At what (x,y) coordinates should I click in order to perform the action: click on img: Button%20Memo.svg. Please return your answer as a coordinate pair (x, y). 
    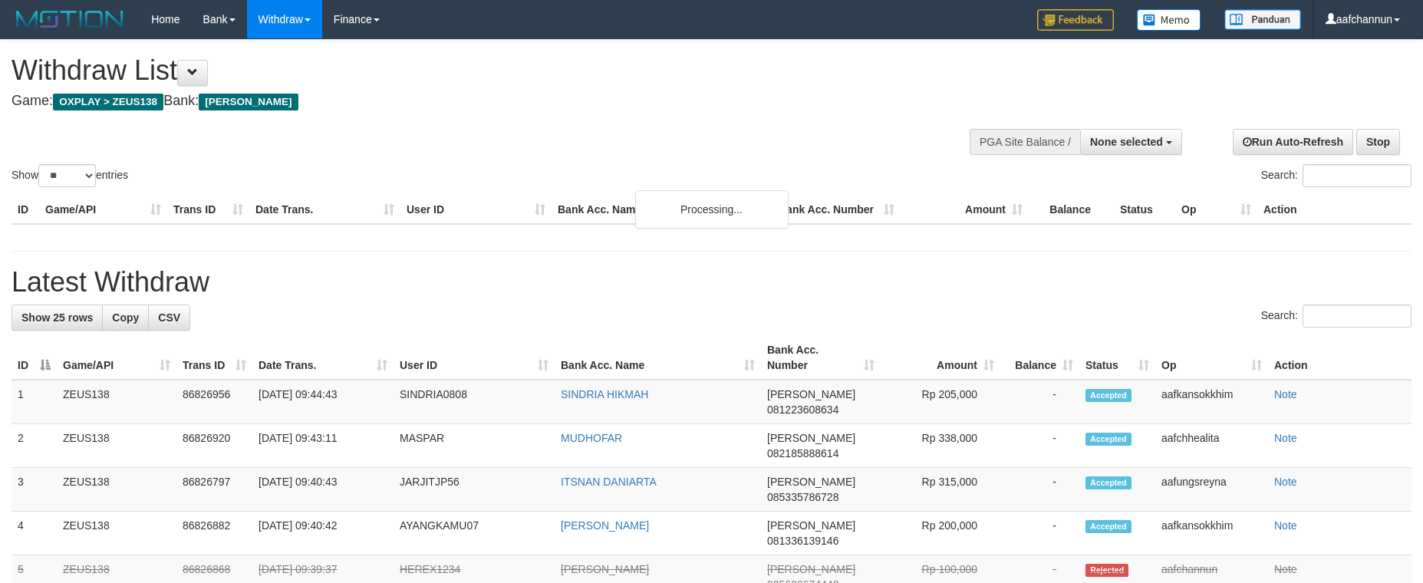
    Looking at the image, I should click on (1169, 20).